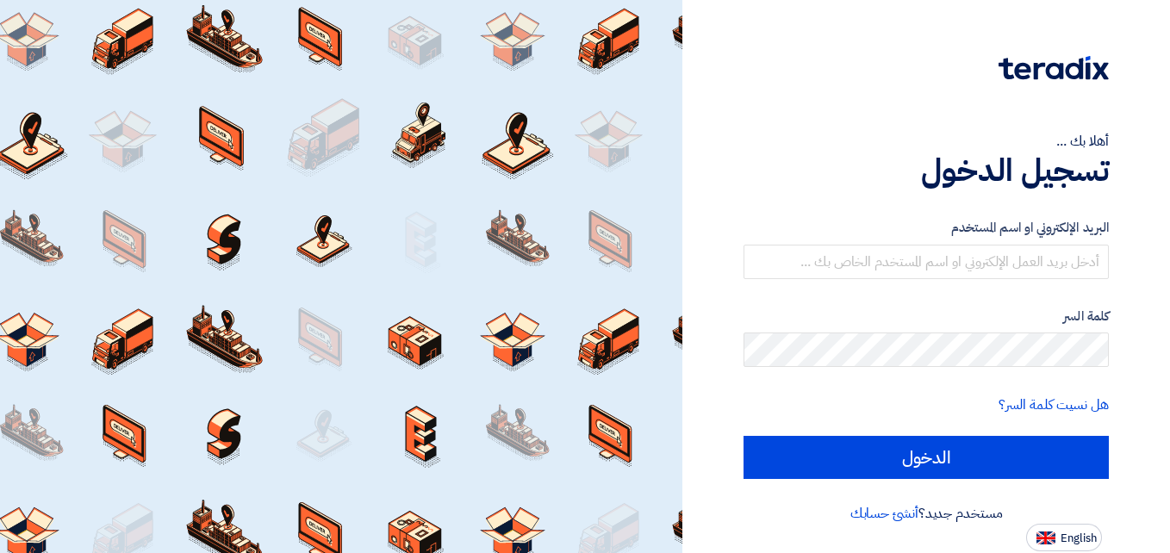  Describe the element at coordinates (926, 171) in the screenshot. I see `h1: تسجيل الدخول` at that location.